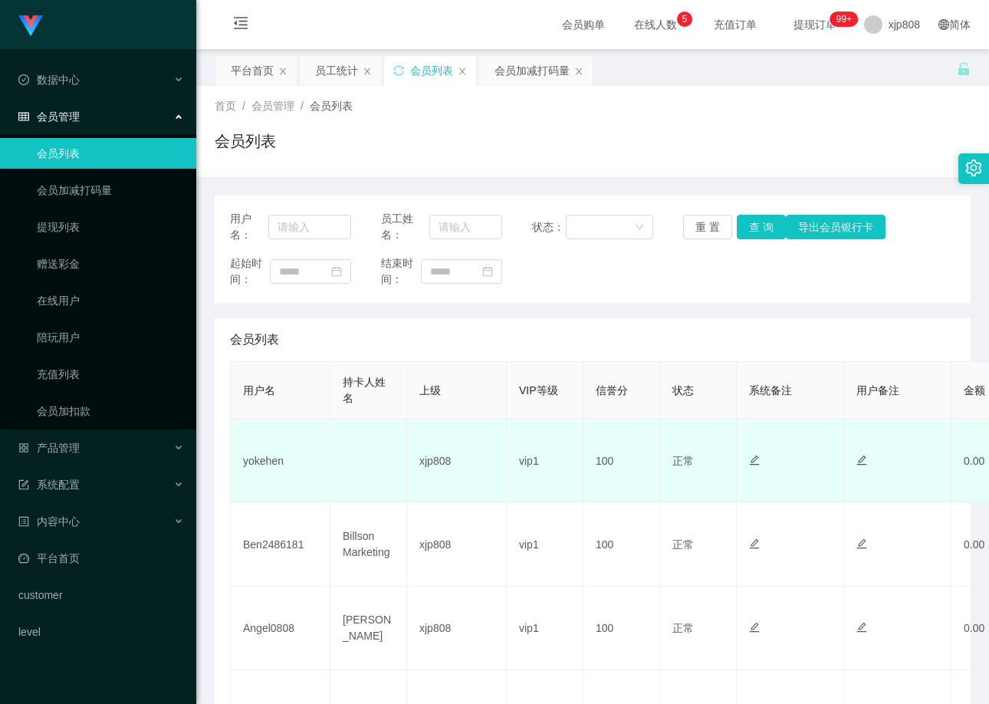 The image size is (989, 704). I want to click on i: 图标: sync, so click(399, 71).